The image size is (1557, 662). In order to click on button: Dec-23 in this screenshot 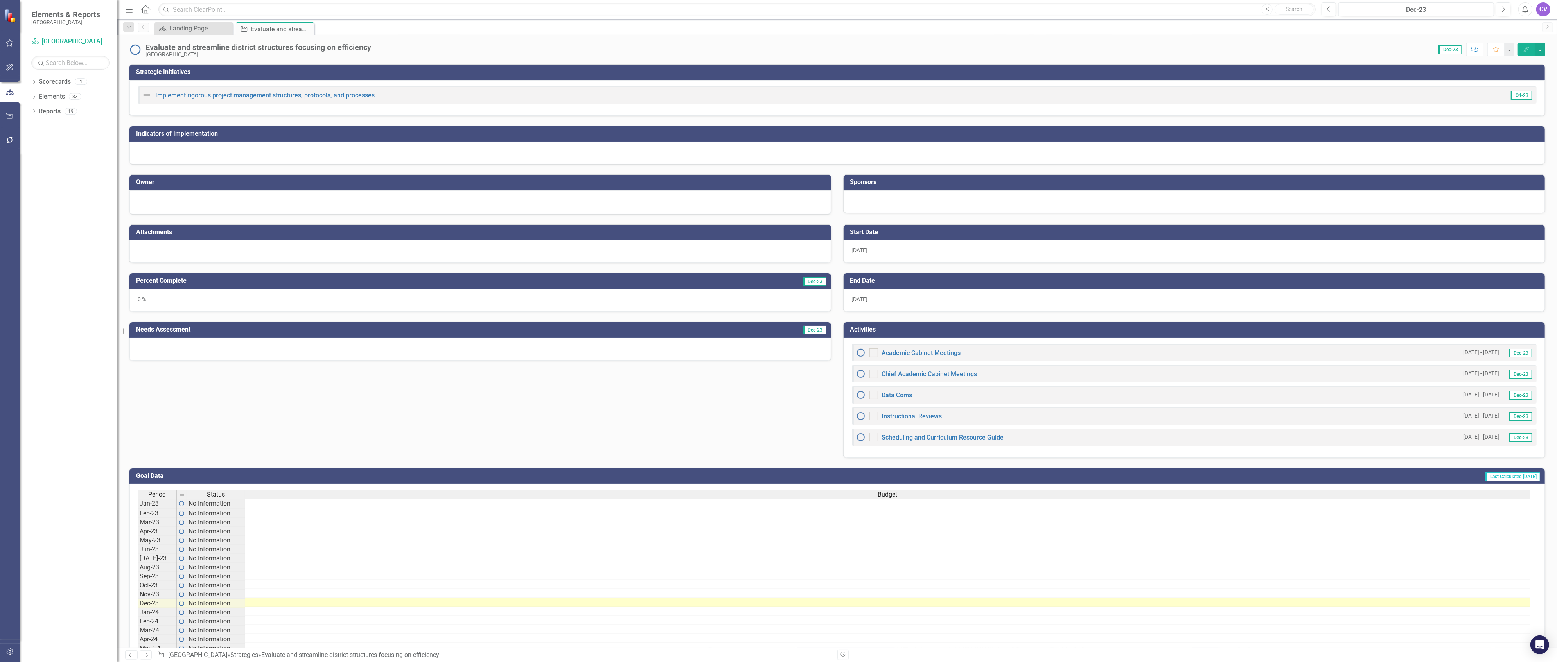, I will do `click(1416, 9)`.